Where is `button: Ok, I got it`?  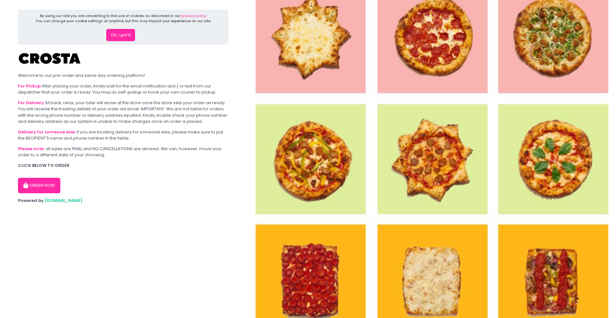
button: Ok, I got it is located at coordinates (121, 35).